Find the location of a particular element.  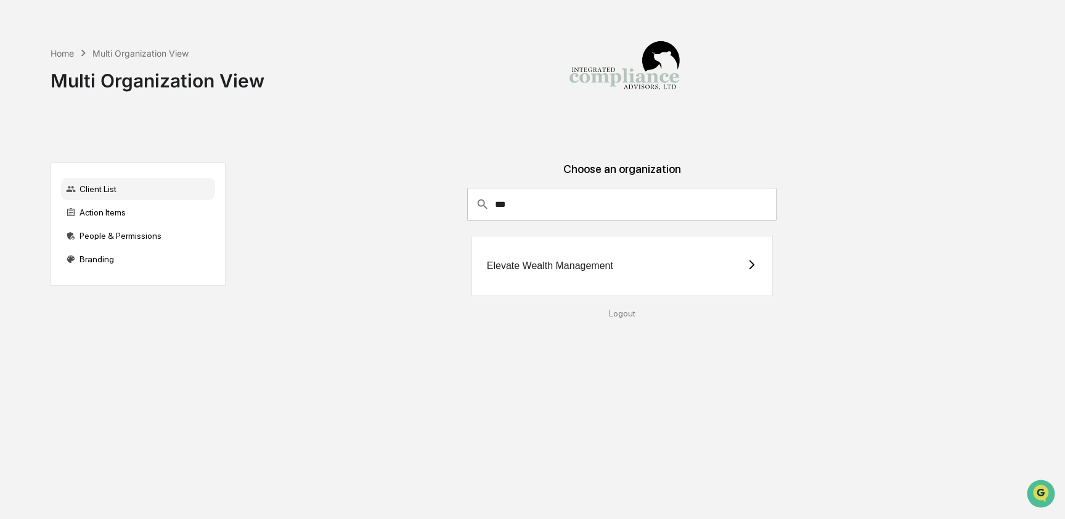

a: Powered byPylon is located at coordinates (118, 213).